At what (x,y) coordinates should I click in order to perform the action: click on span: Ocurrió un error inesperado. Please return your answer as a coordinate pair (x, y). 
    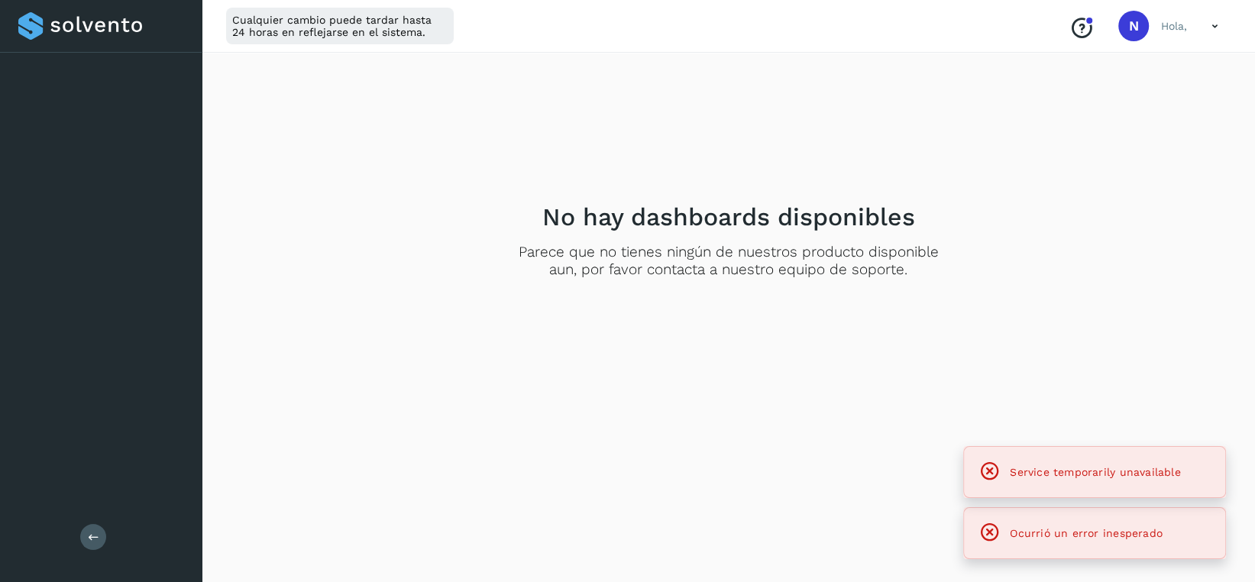
    Looking at the image, I should click on (1086, 533).